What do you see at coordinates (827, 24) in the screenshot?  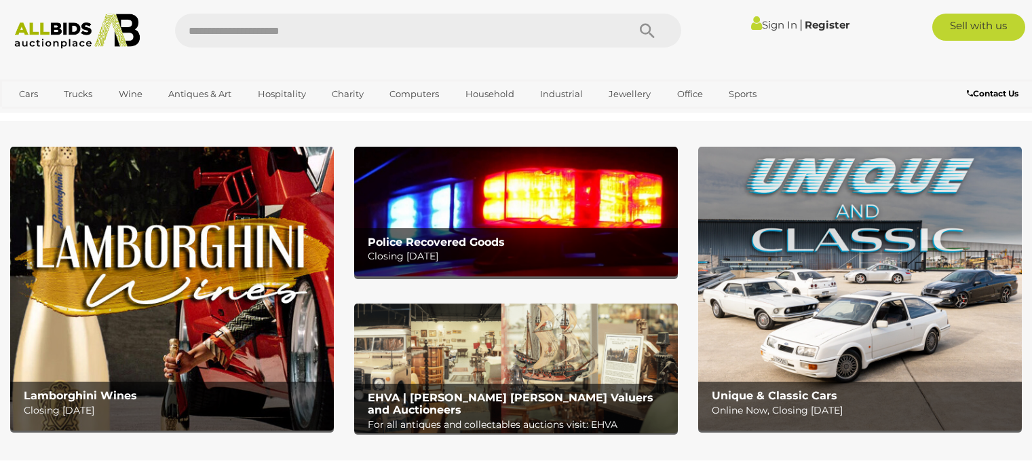 I see `a: Register` at bounding box center [827, 24].